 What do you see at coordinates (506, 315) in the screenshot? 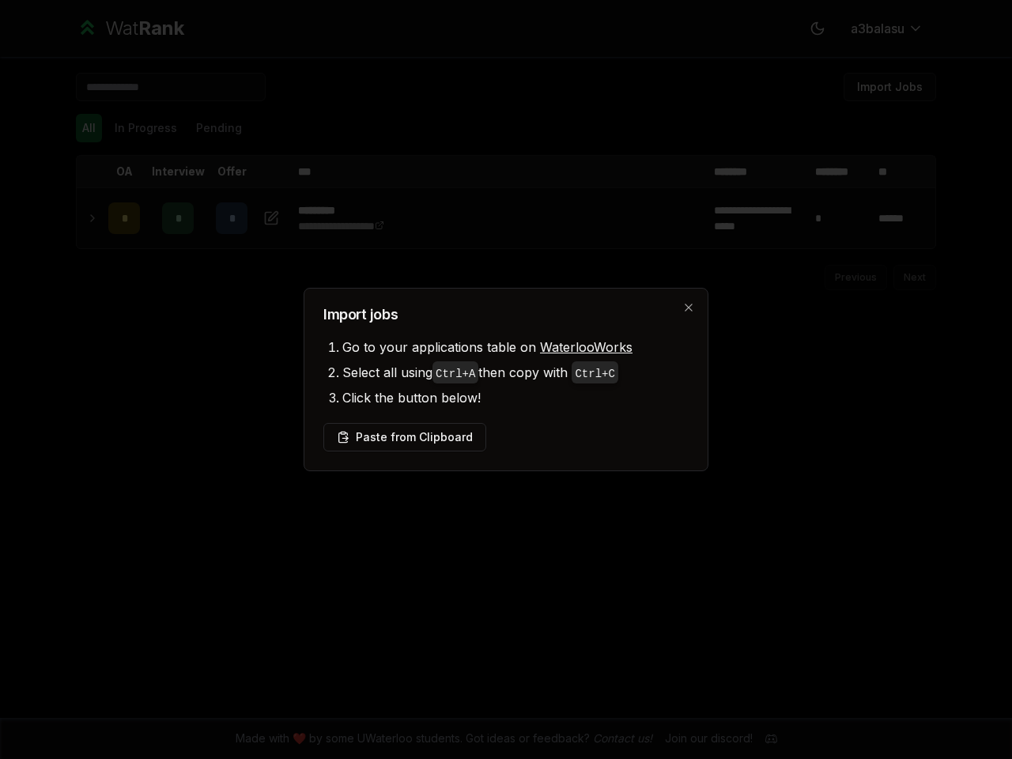
I see `h2: Import jobs` at bounding box center [506, 315].